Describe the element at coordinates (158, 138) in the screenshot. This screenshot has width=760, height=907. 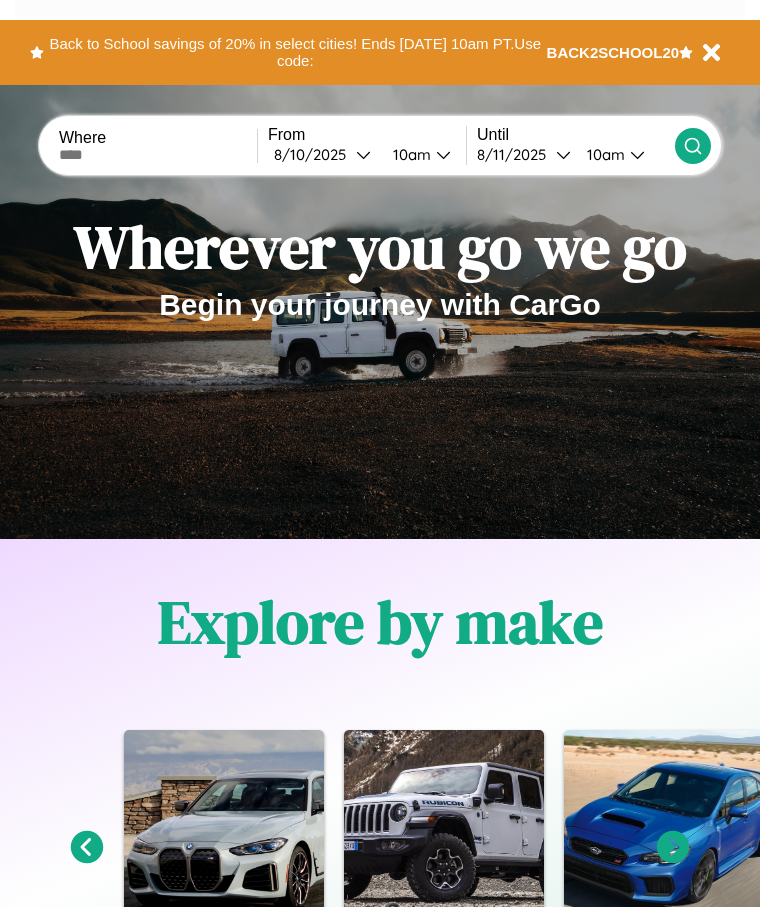
I see `label: Where` at that location.